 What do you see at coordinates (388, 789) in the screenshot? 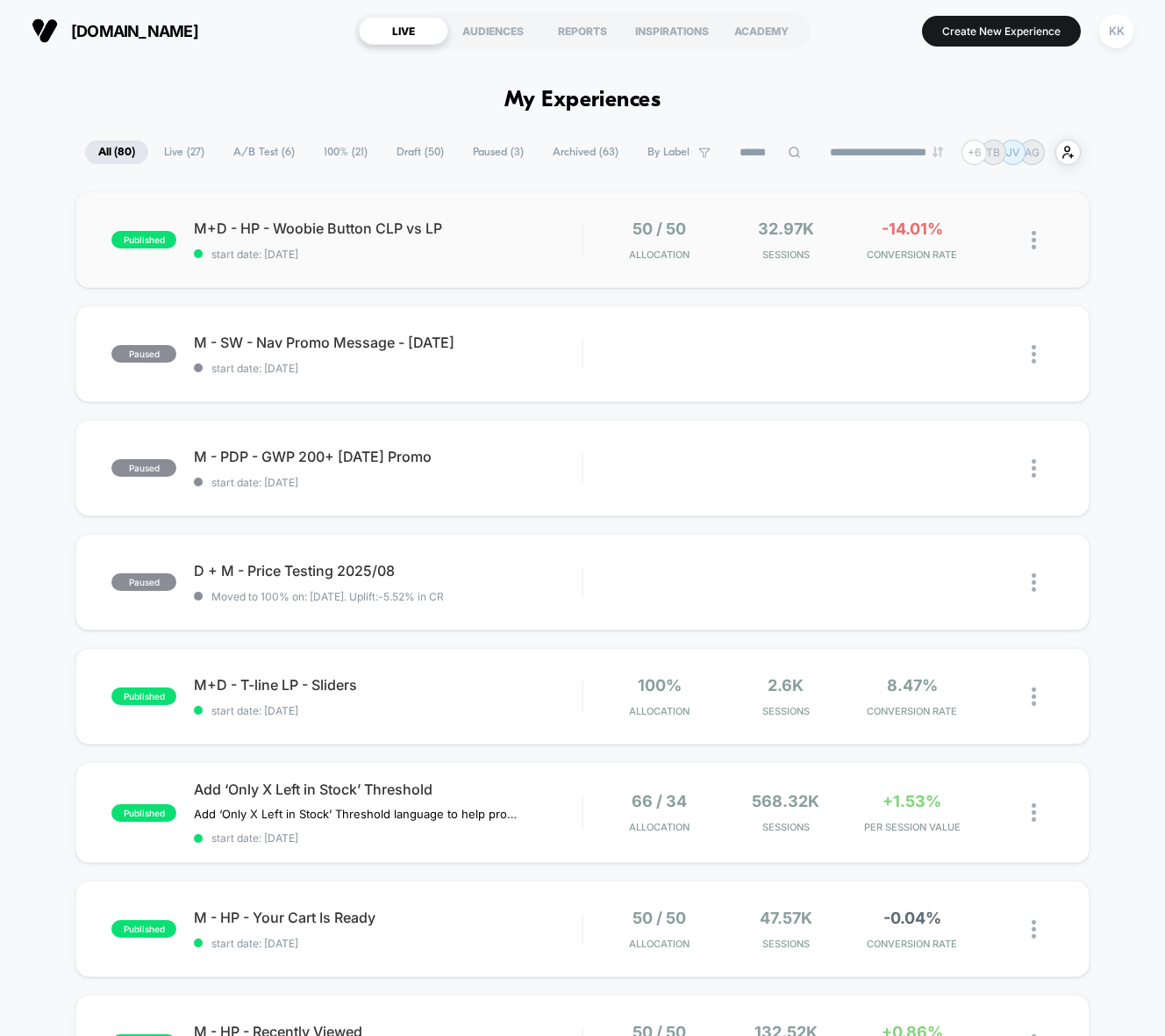
I see `span: Add ‘Only X Left in Stock’ Threshold` at bounding box center [388, 789].